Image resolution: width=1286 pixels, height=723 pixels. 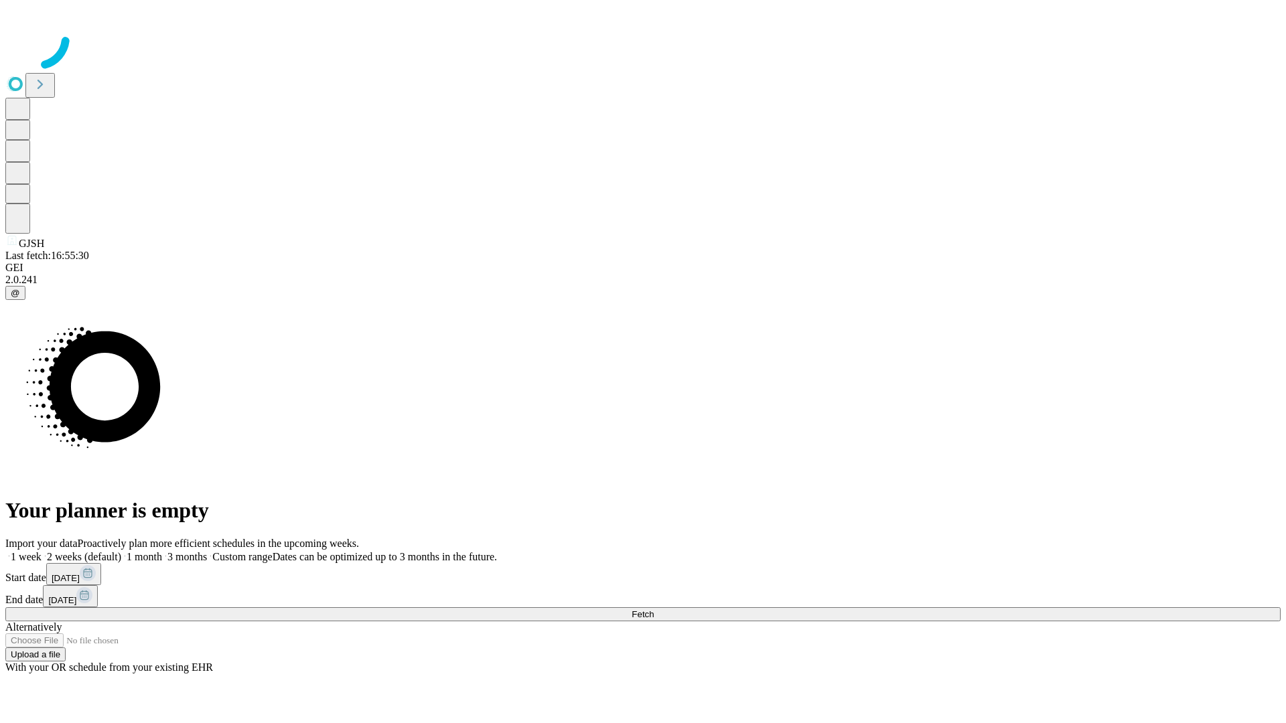 I want to click on button: Fetch, so click(x=643, y=614).